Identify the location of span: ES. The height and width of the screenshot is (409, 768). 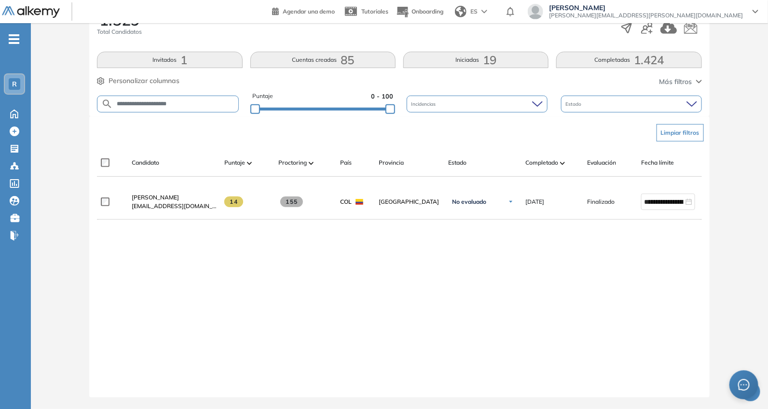
(474, 12).